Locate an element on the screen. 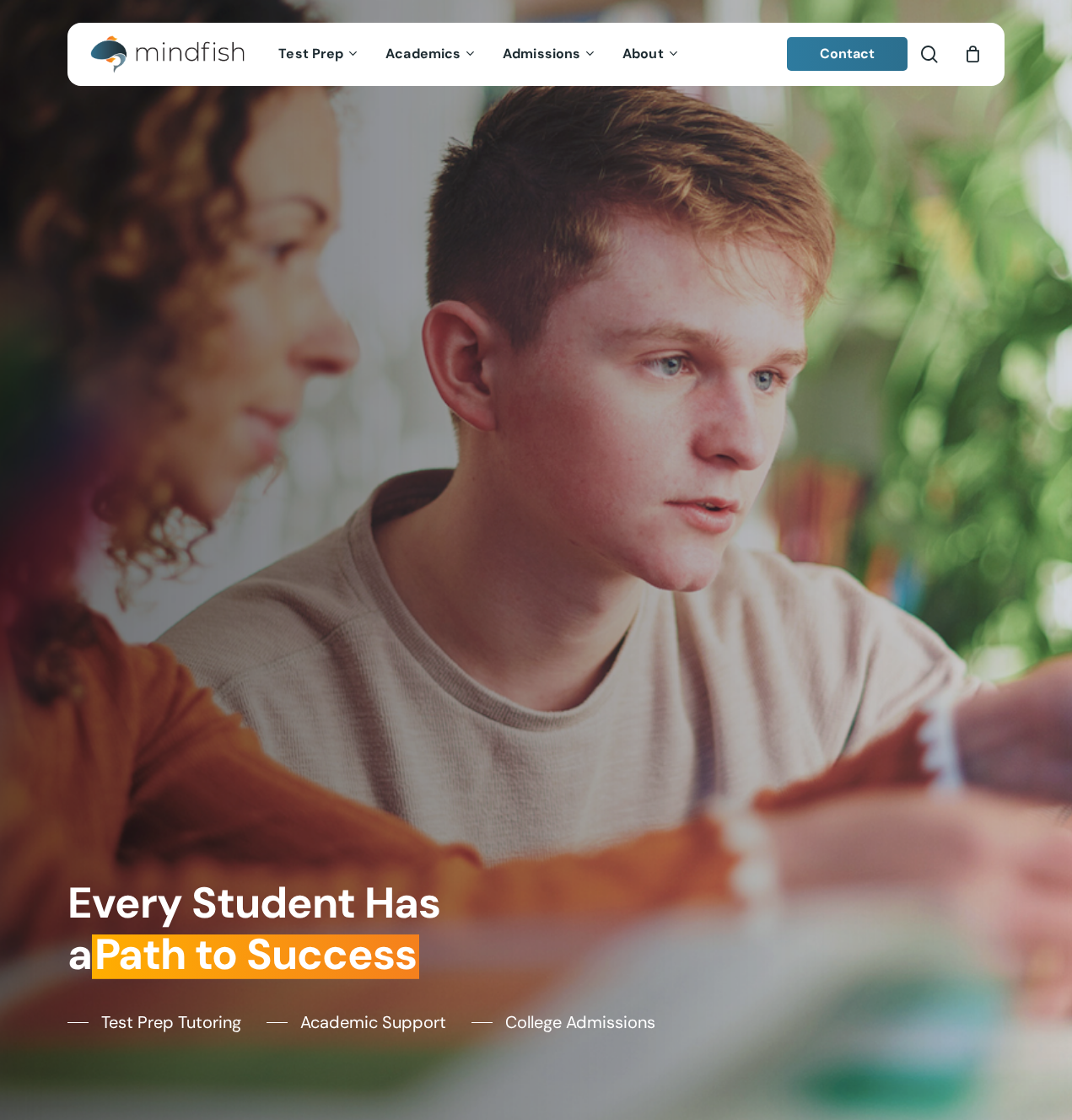 The image size is (1072, 1120). h1: Every Student Has a is located at coordinates (296, 929).